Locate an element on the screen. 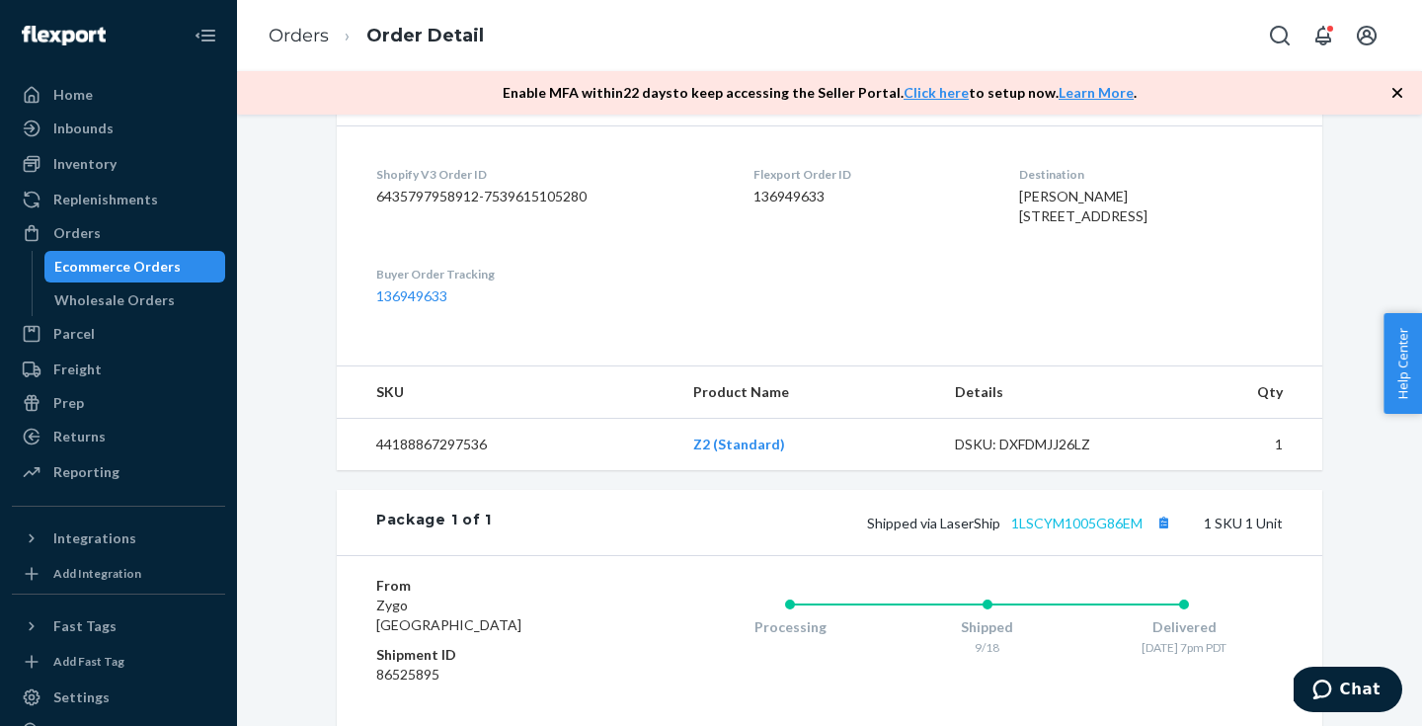  a: Ecommerce Orders is located at coordinates (135, 267).